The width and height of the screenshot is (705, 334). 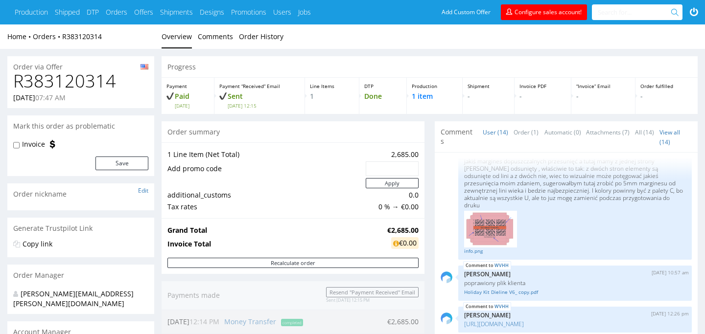 What do you see at coordinates (574, 292) in the screenshot?
I see `a: Holiday Kit Dieline V6_ copy.pdf` at bounding box center [574, 292].